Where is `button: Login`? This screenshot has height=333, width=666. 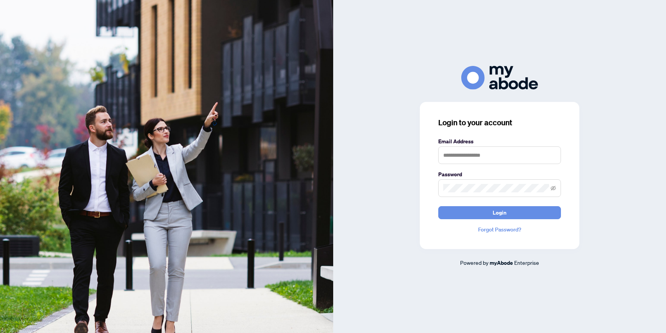
button: Login is located at coordinates (499, 213).